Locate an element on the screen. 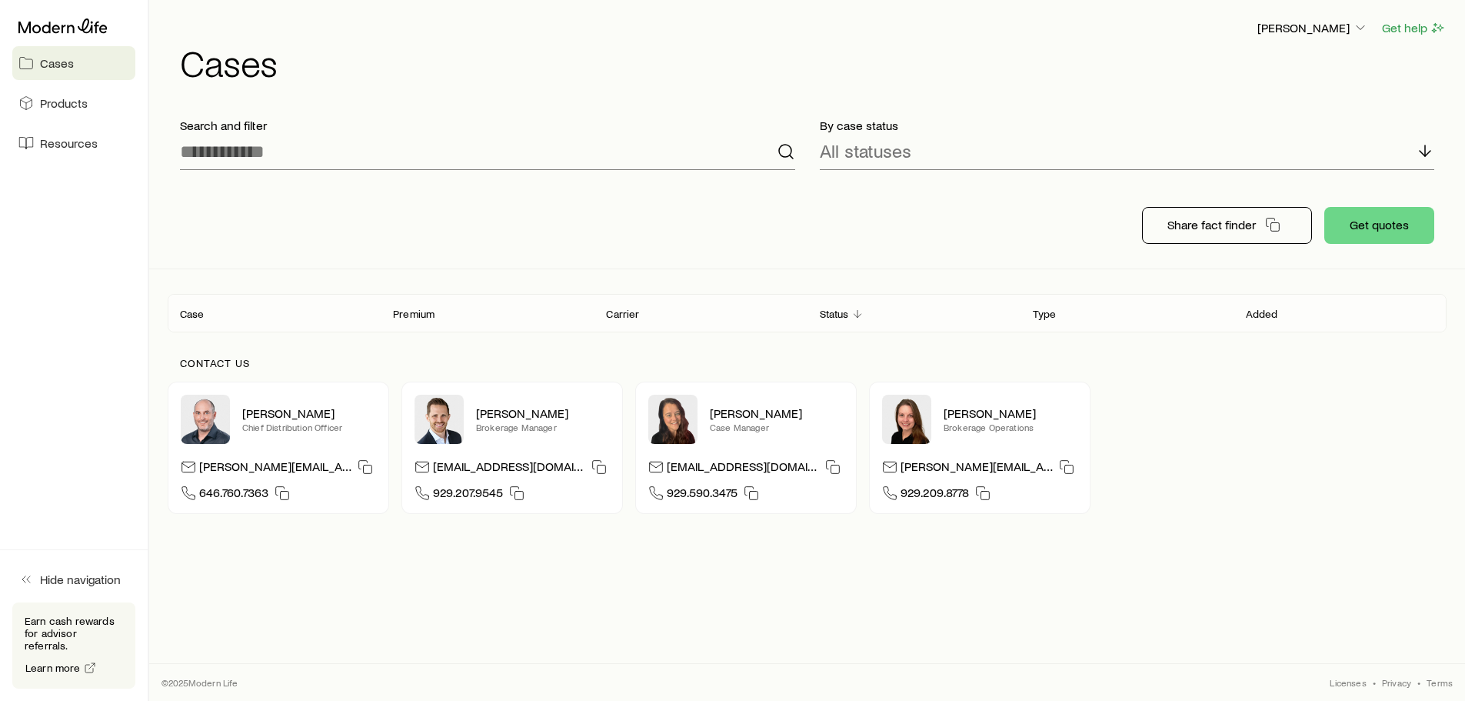 This screenshot has height=701, width=1465. span: Resources is located at coordinates (68, 143).